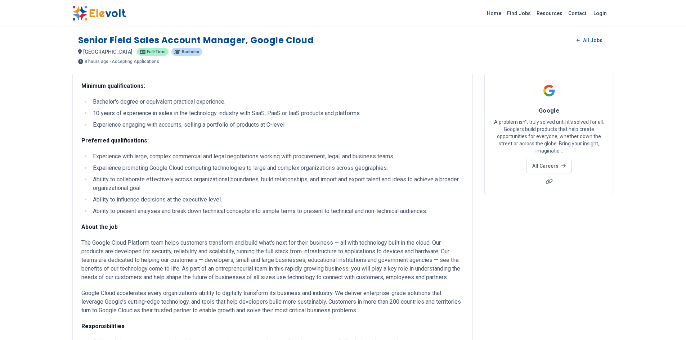 This screenshot has width=686, height=340. What do you see at coordinates (134, 62) in the screenshot?
I see `p: - Accepting Applications` at bounding box center [134, 62].